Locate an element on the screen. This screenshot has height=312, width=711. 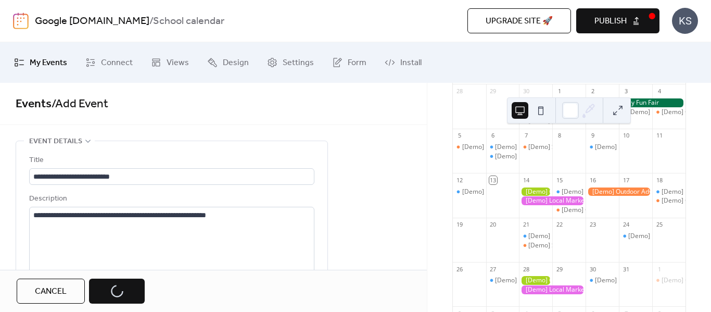
span: Design is located at coordinates (236, 63).